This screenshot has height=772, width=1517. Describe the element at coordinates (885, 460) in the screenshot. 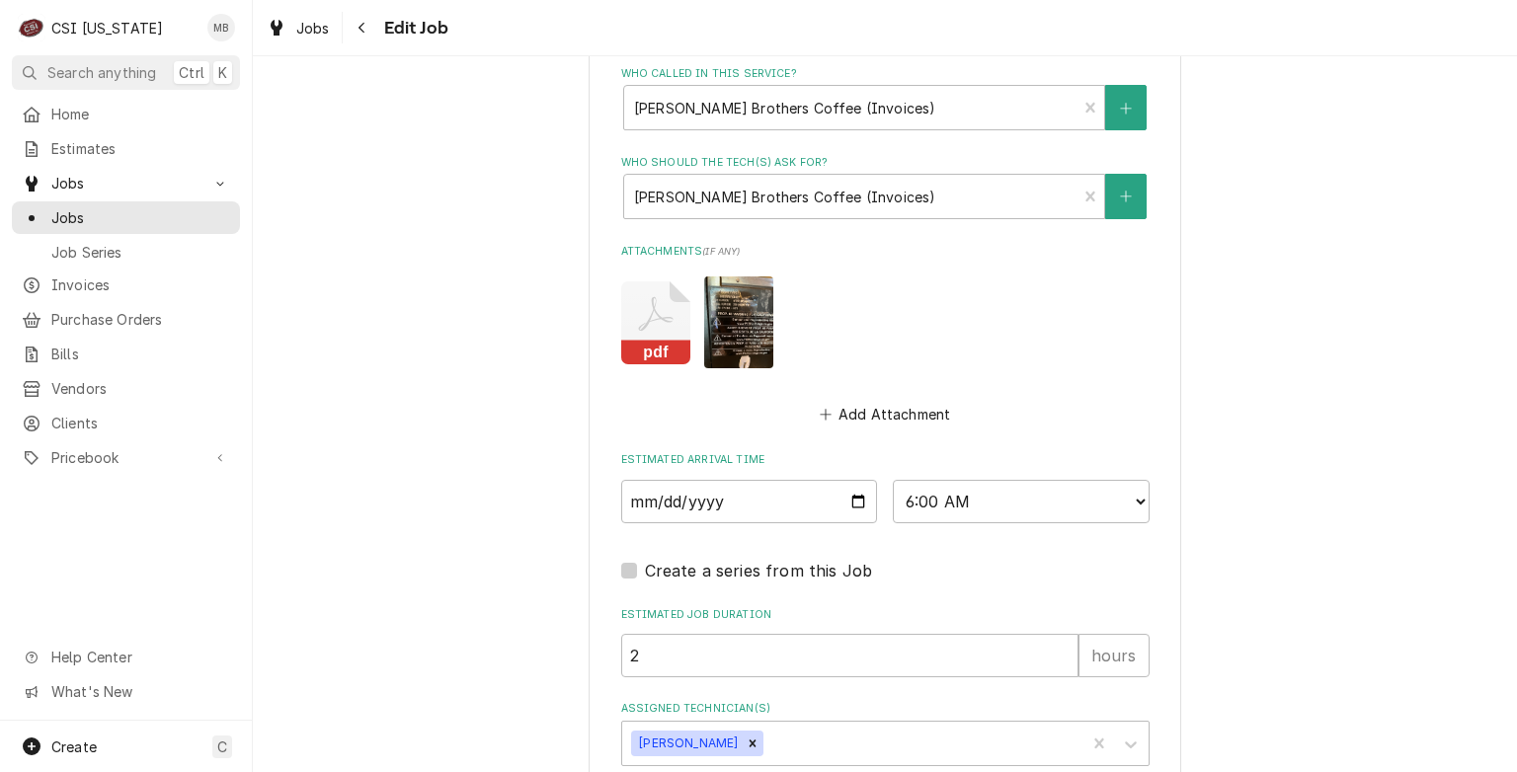

I see `label: Estimated Arrival Time` at that location.